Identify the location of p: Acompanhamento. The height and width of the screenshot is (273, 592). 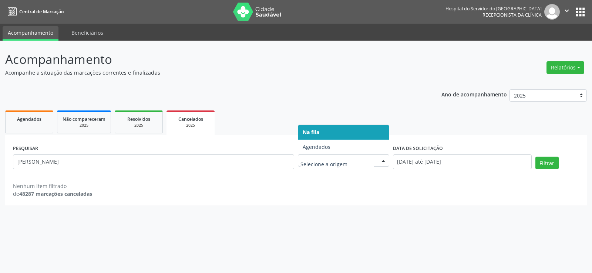
(209, 60).